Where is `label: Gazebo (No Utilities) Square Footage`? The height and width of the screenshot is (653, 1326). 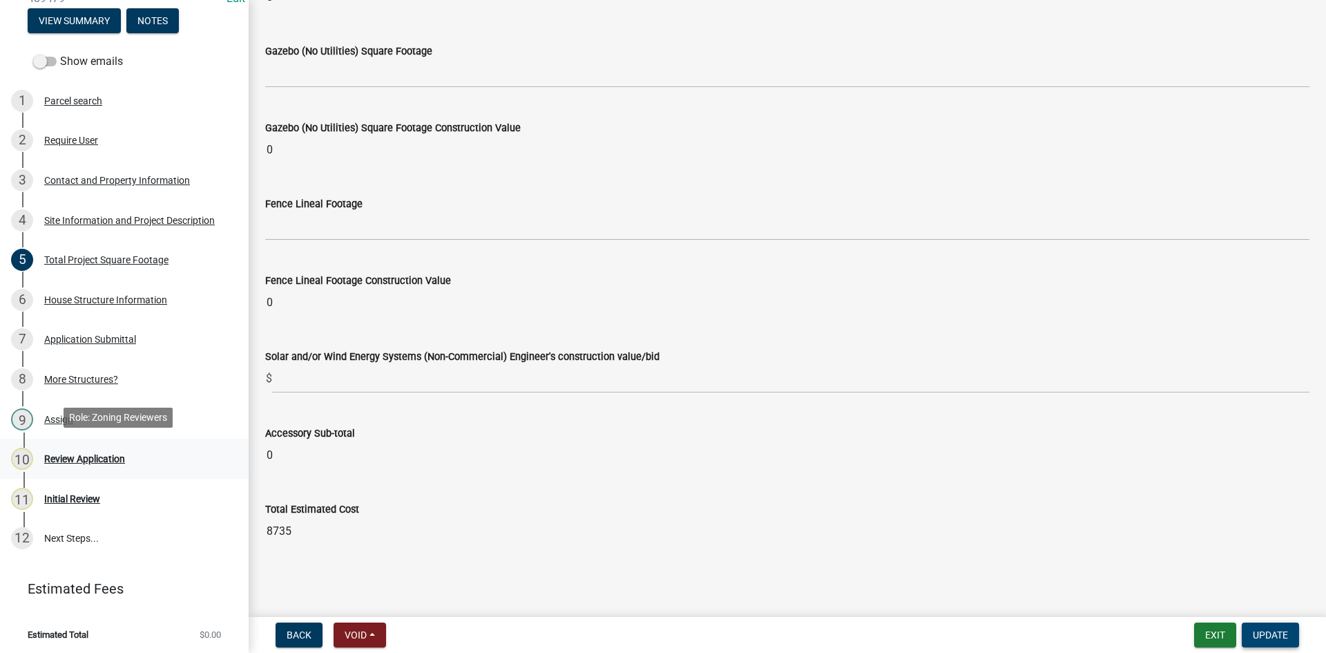
label: Gazebo (No Utilities) Square Footage is located at coordinates (349, 52).